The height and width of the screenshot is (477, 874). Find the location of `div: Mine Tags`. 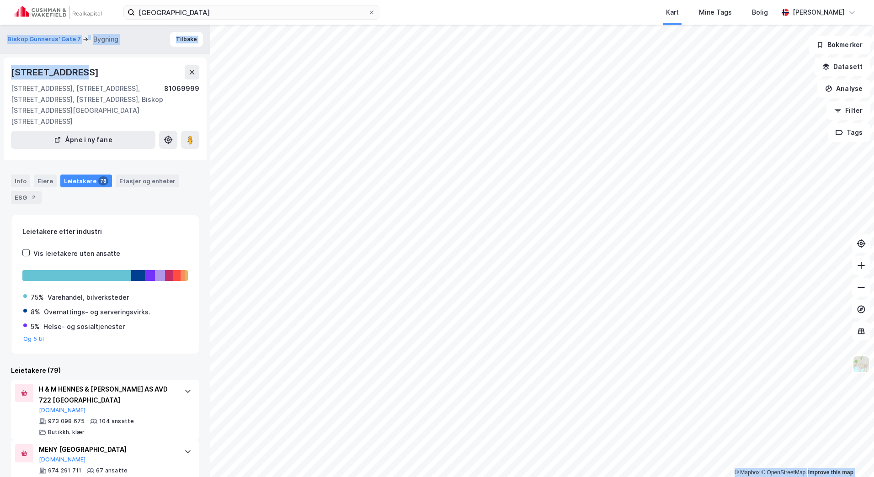

div: Mine Tags is located at coordinates (715, 12).